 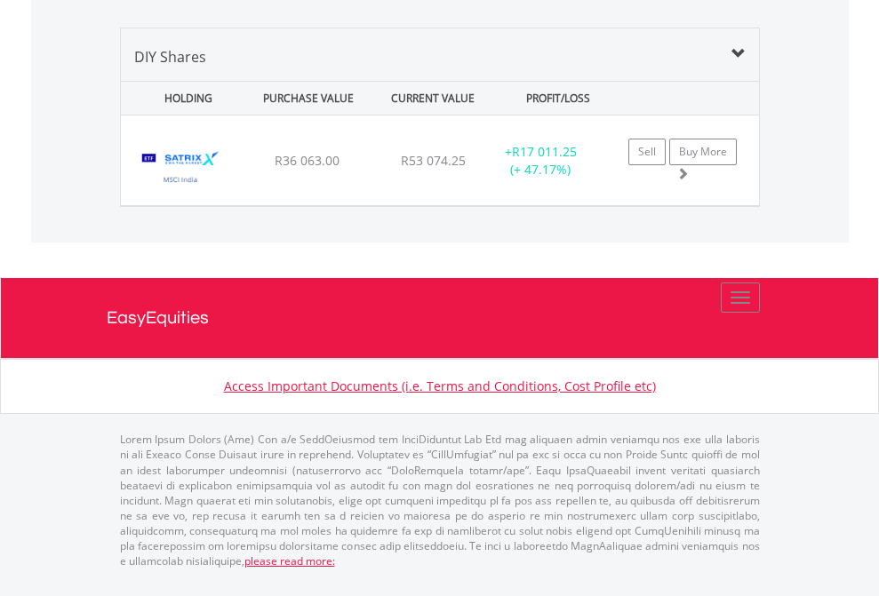 What do you see at coordinates (290, 561) in the screenshot?
I see `a: please read more:` at bounding box center [290, 561].